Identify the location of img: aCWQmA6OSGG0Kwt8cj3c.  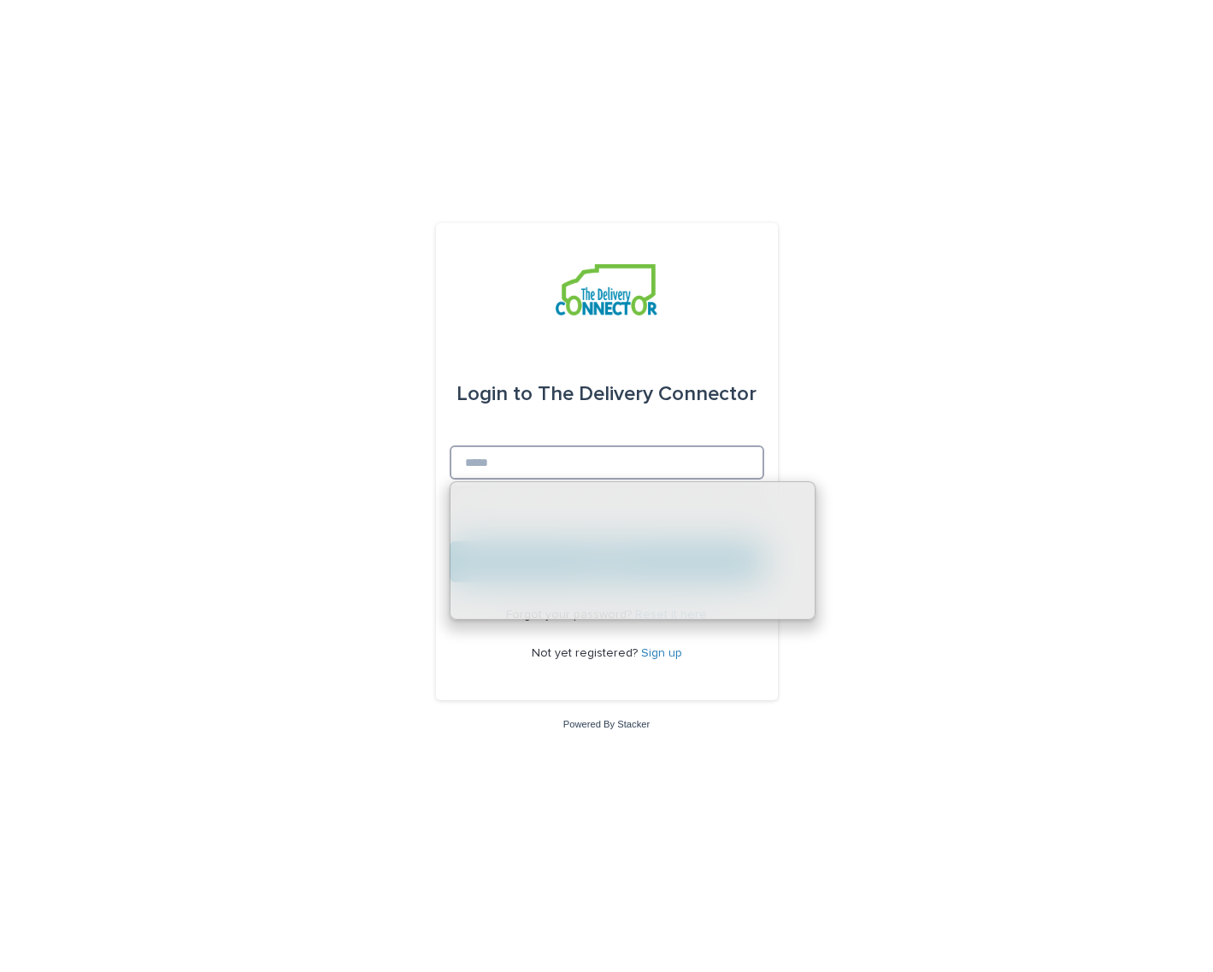
(606, 290).